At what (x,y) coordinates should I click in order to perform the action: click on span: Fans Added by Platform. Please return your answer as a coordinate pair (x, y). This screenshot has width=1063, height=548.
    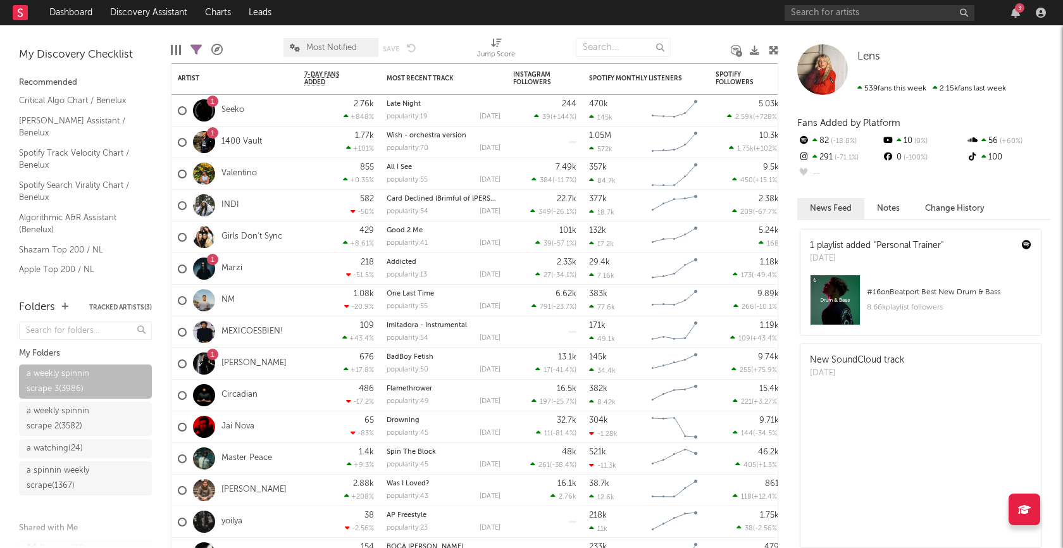
    Looking at the image, I should click on (849, 123).